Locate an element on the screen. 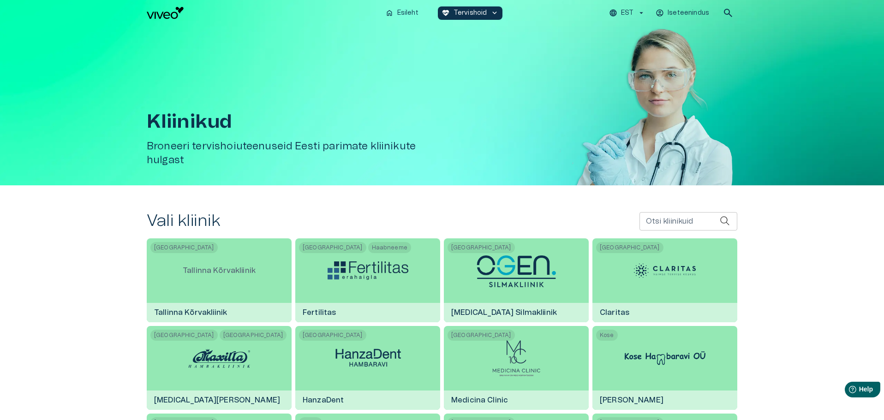  span: Kose is located at coordinates (607, 335).